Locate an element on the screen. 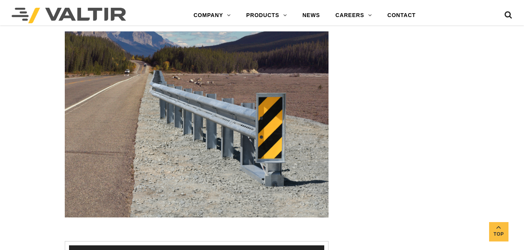  a: COMPANY is located at coordinates (212, 16).